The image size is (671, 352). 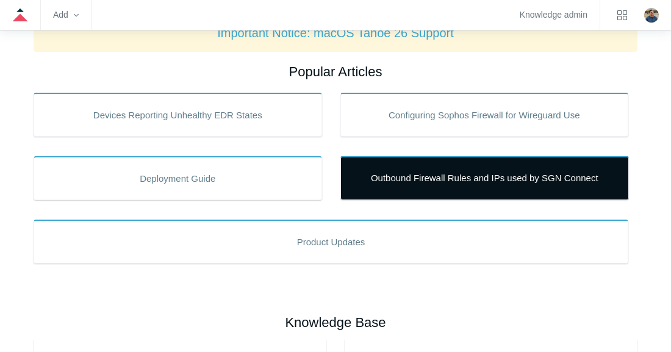 What do you see at coordinates (484, 115) in the screenshot?
I see `a: Configuring Sophos Firewall for Wireguard Use` at bounding box center [484, 115].